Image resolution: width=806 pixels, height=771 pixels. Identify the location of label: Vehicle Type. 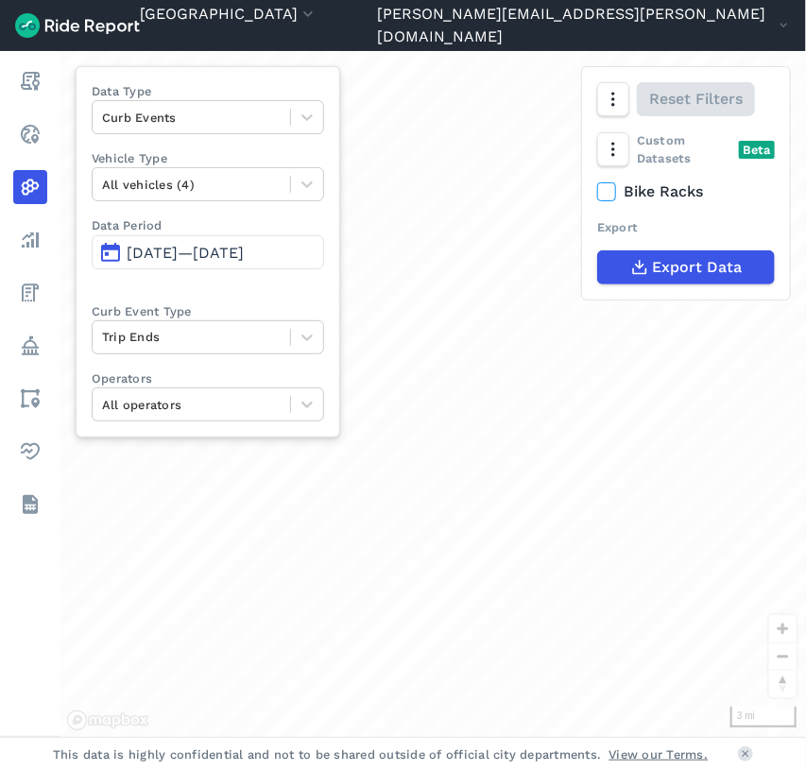
(208, 158).